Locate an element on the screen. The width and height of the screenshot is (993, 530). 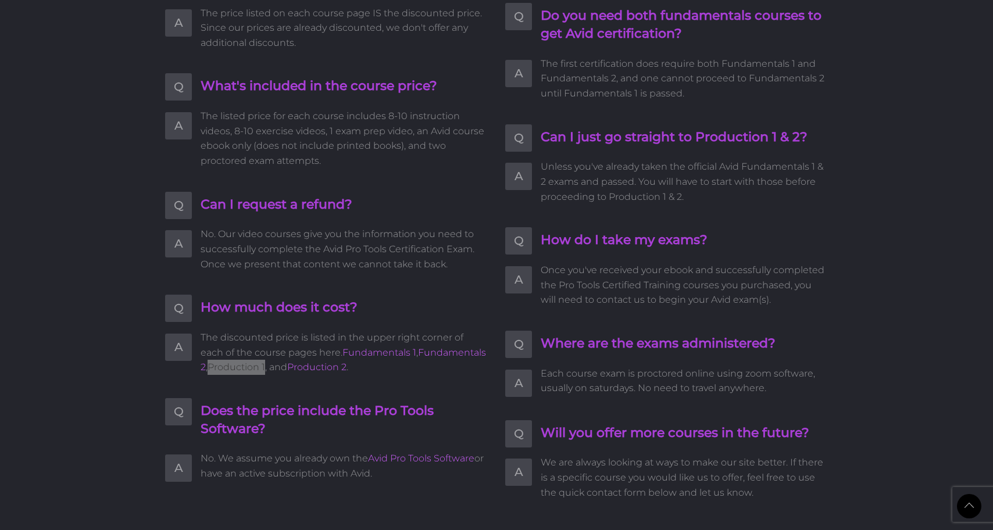
span: Each course exam is proctored online using zoom software, usually on saturdays. No need to travel... is located at coordinates (685, 381).